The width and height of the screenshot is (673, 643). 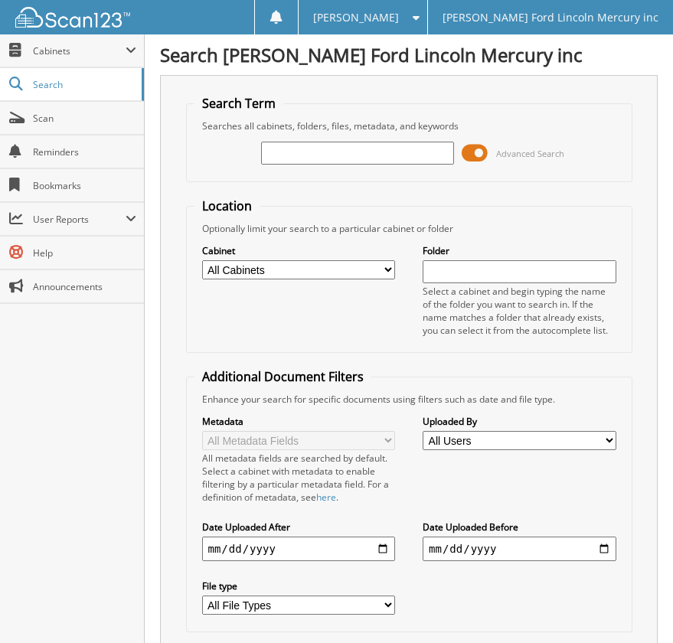 I want to click on legend: Location, so click(x=227, y=206).